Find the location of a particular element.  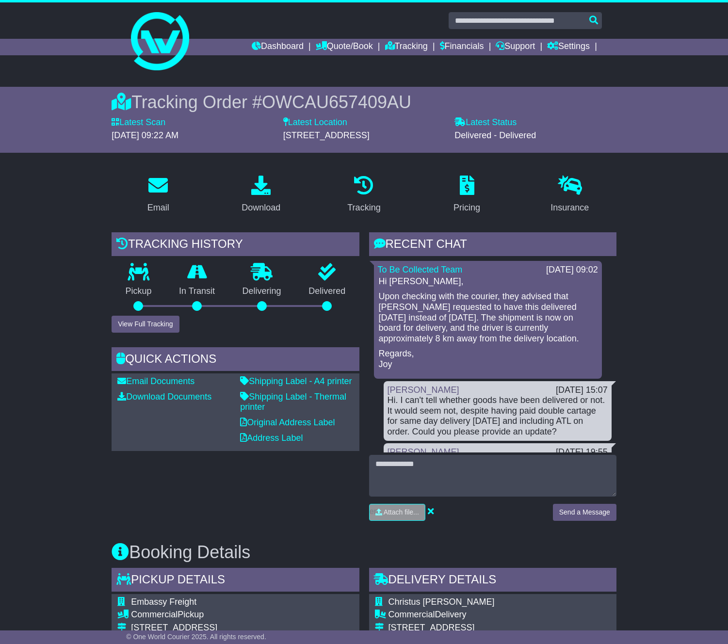

a: Download is located at coordinates (261, 195).